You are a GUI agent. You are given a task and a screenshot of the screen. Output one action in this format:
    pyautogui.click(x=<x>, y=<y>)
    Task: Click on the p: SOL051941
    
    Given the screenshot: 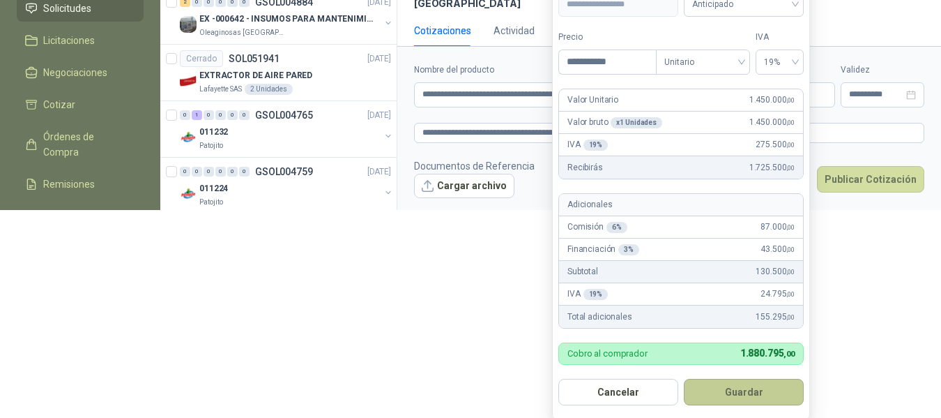 What is the action you would take?
    pyautogui.click(x=254, y=59)
    